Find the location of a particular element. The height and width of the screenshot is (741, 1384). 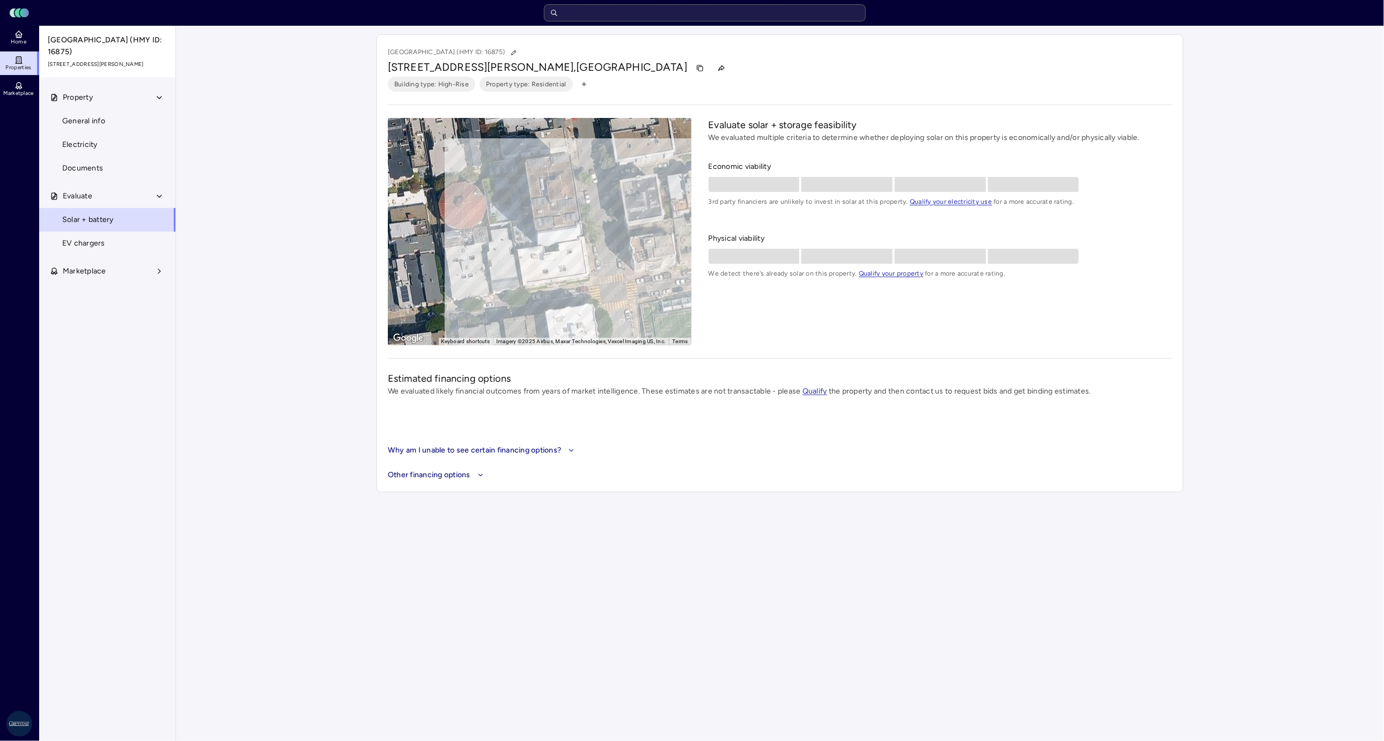

span: EV chargers is located at coordinates (84, 244).